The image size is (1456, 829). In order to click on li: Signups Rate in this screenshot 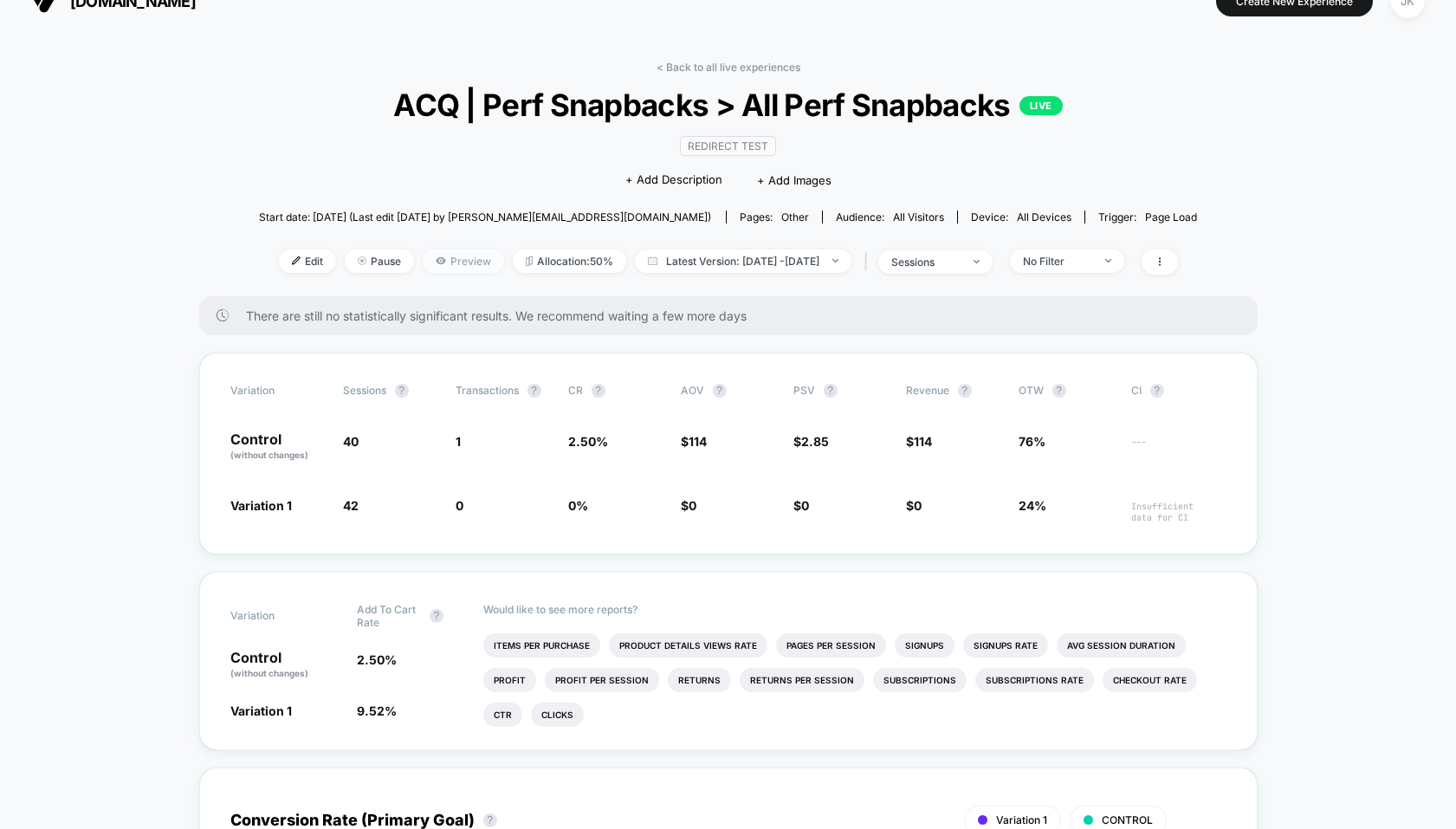, I will do `click(1006, 645)`.